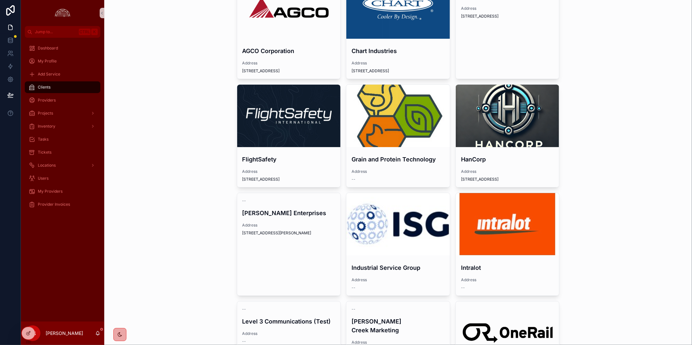  I want to click on a: IntralotAddress--, so click(507, 244).